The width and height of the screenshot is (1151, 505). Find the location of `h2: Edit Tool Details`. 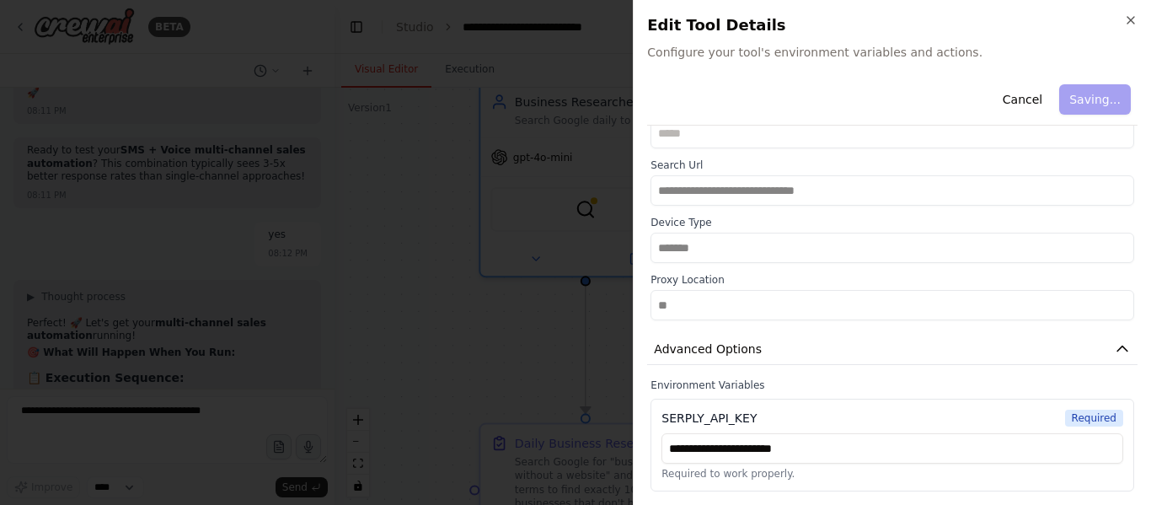

h2: Edit Tool Details is located at coordinates (893, 25).